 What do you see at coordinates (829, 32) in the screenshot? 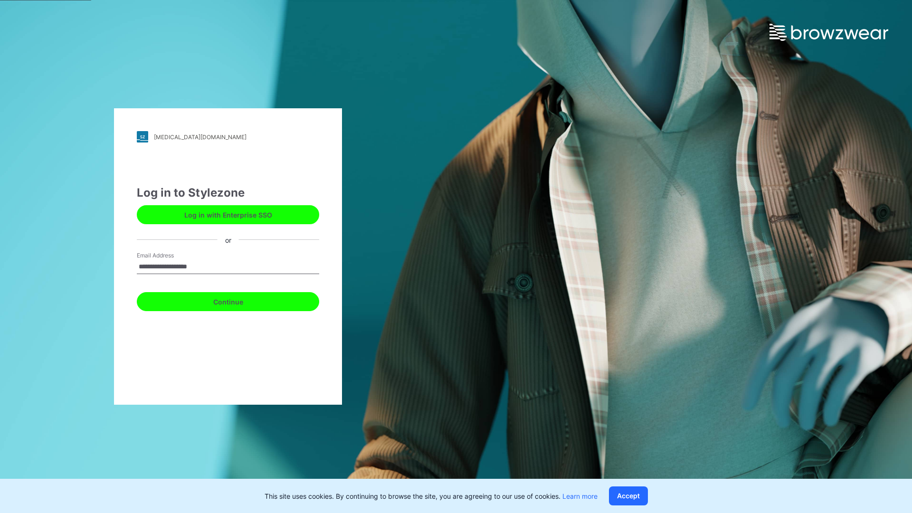
I see `img: browzwear-logo.e42bd6dac1945053ebaf764b6aa21510.svg` at bounding box center [829, 32].